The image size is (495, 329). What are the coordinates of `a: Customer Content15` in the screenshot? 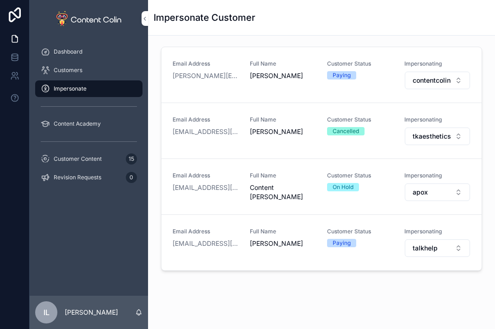 It's located at (89, 159).